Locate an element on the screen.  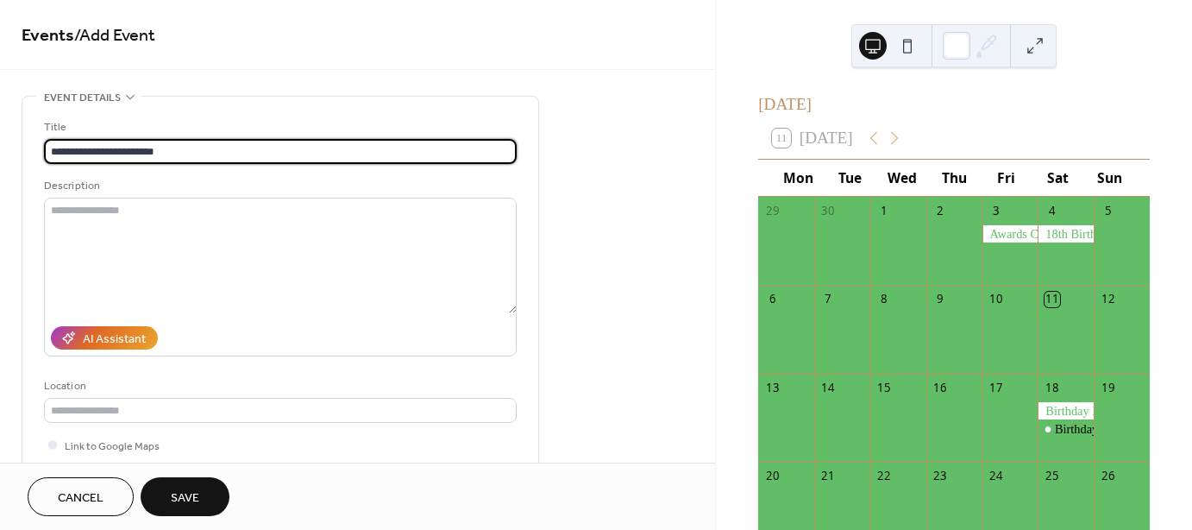
div: Sat is located at coordinates (1058, 178).